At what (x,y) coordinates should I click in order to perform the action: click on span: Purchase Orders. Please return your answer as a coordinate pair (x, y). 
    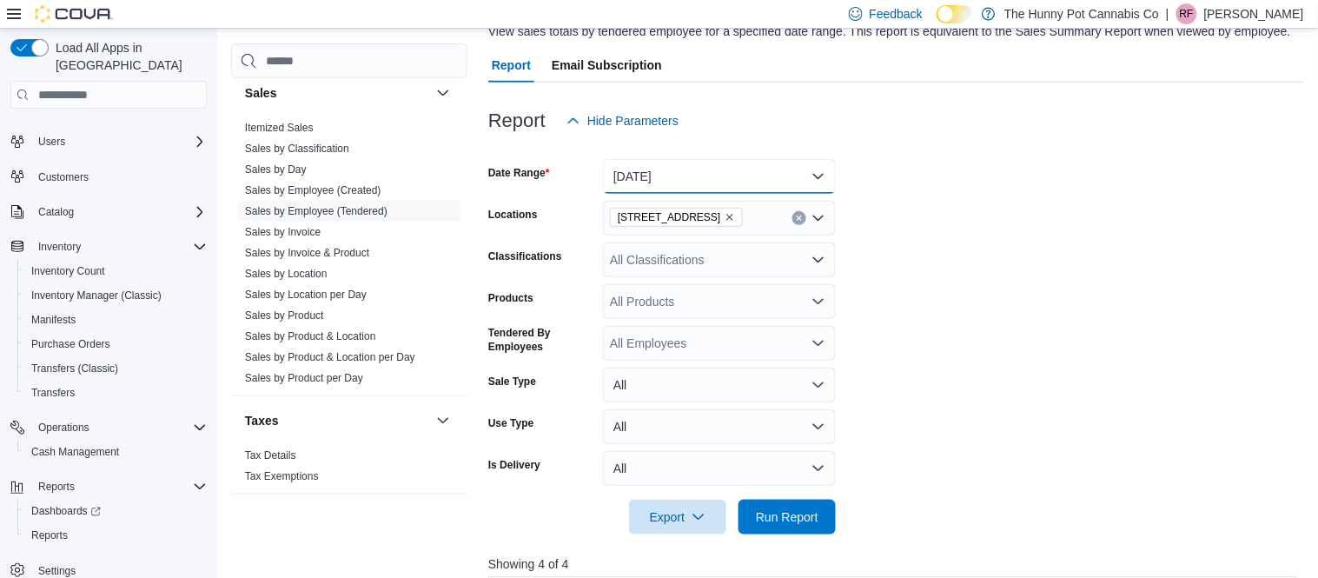
    Looking at the image, I should click on (70, 344).